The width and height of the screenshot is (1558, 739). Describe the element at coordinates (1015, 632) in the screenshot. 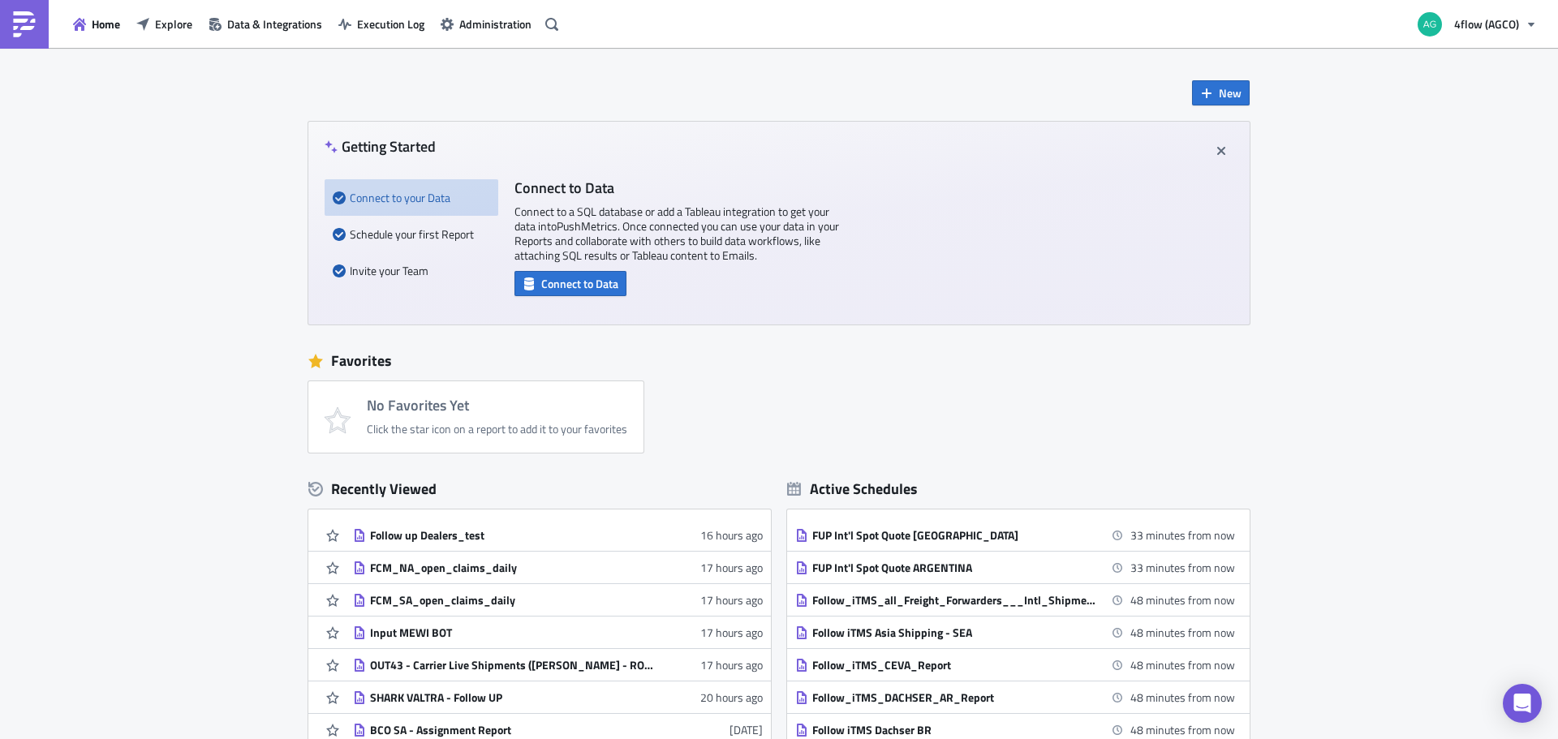

I see `a: Follow iTMS Asia Shipping - SEA48 minutes from now` at that location.